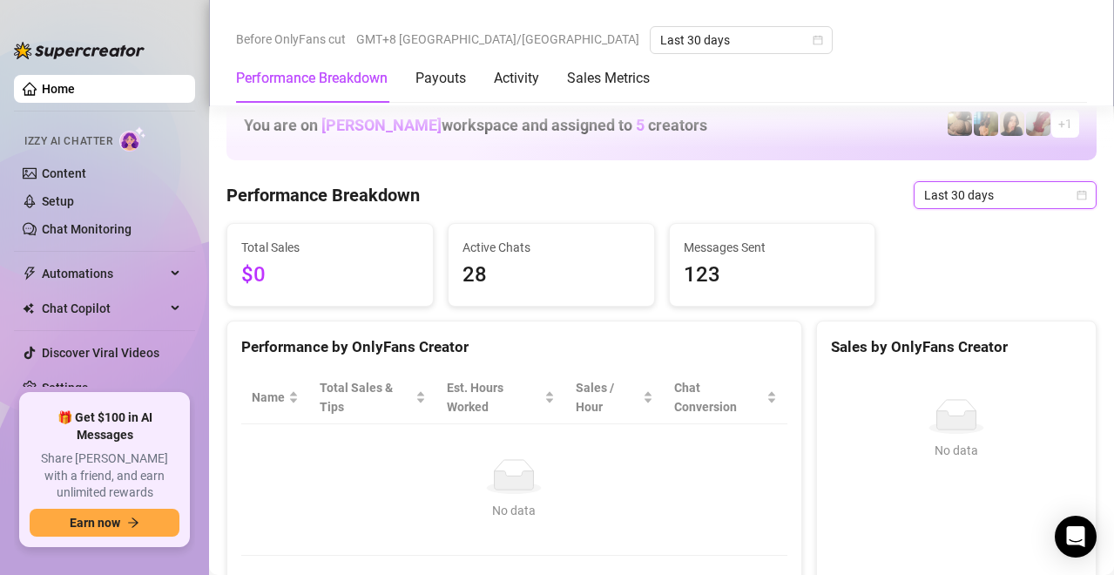 The image size is (1114, 575). I want to click on div: Performance Breakdown, so click(312, 78).